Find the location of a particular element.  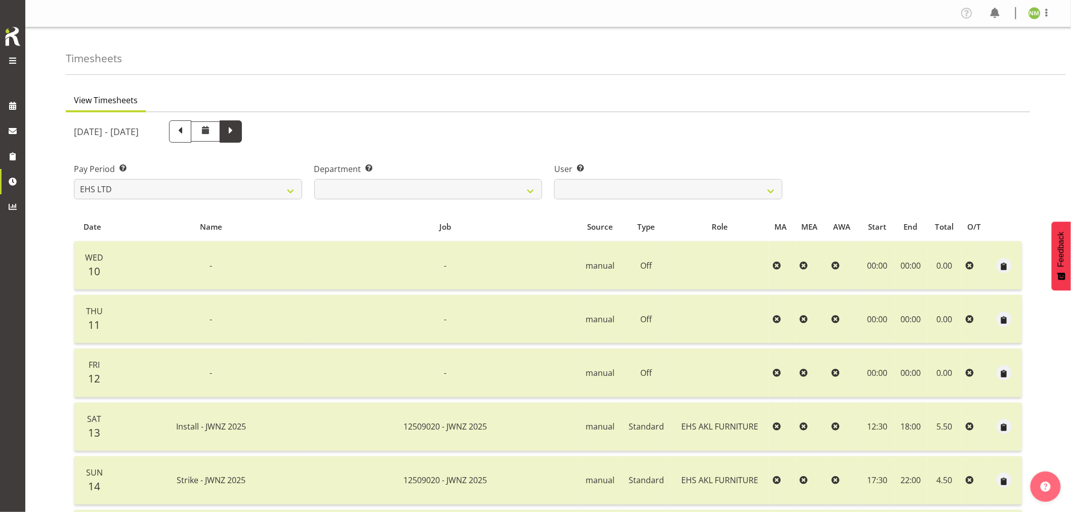

h4: Timesheets is located at coordinates (94, 58).